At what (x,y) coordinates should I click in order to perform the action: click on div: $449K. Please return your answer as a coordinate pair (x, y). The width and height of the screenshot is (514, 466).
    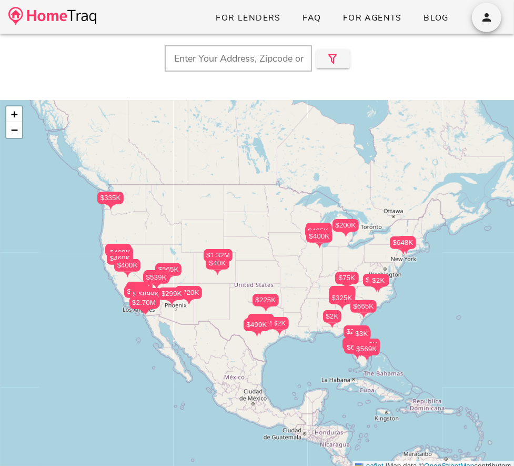
    Looking at the image, I should click on (143, 297).